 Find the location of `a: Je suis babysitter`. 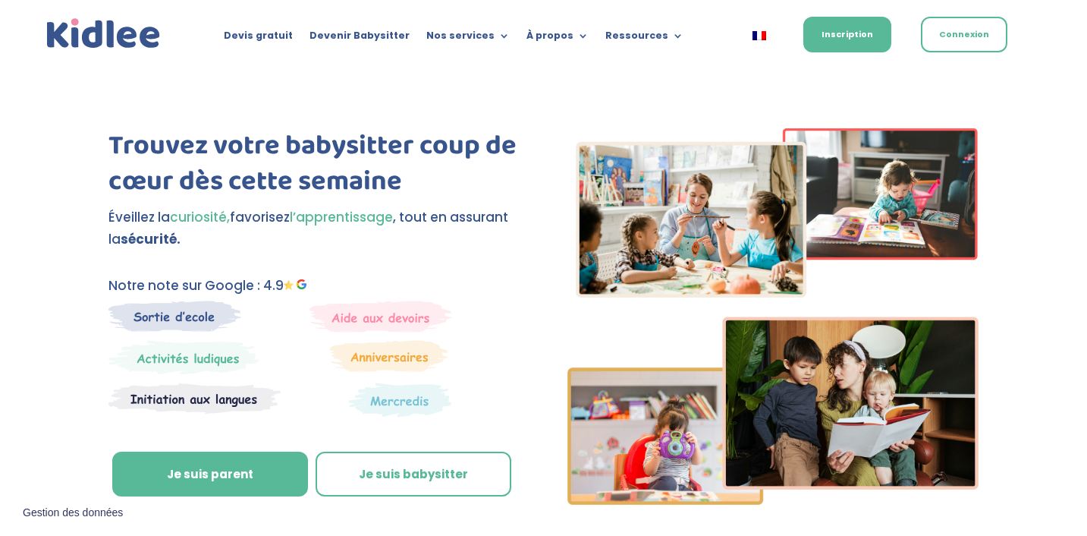

a: Je suis babysitter is located at coordinates (413, 474).